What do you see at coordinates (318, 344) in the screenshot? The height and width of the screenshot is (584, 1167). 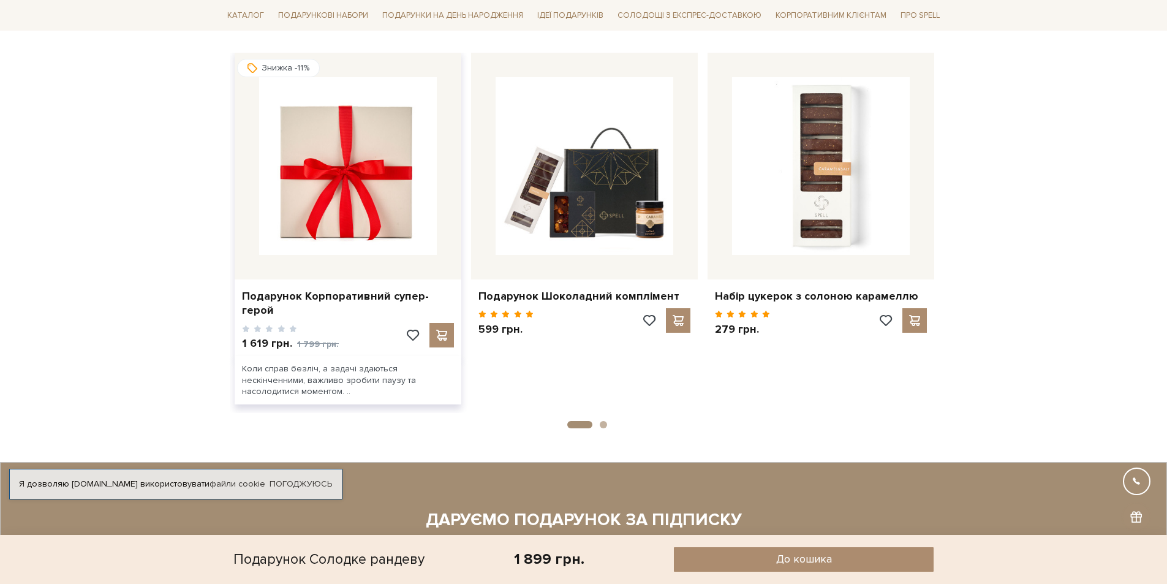 I see `span: 1 799 грн.` at bounding box center [318, 344].